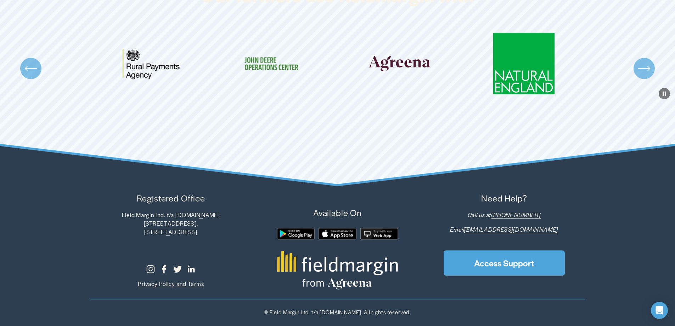 Image resolution: width=675 pixels, height=326 pixels. Describe the element at coordinates (171, 283) in the screenshot. I see `span: Privacy Policy and Terms` at that location.